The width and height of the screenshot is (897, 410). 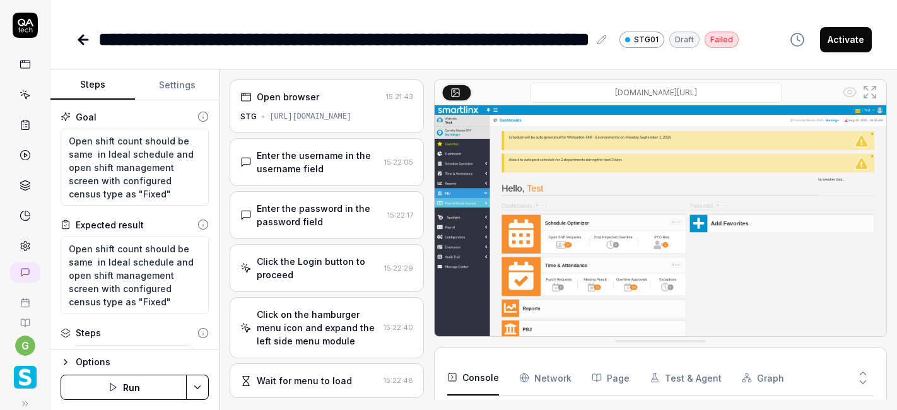 I want to click on div: Open browser, so click(x=288, y=97).